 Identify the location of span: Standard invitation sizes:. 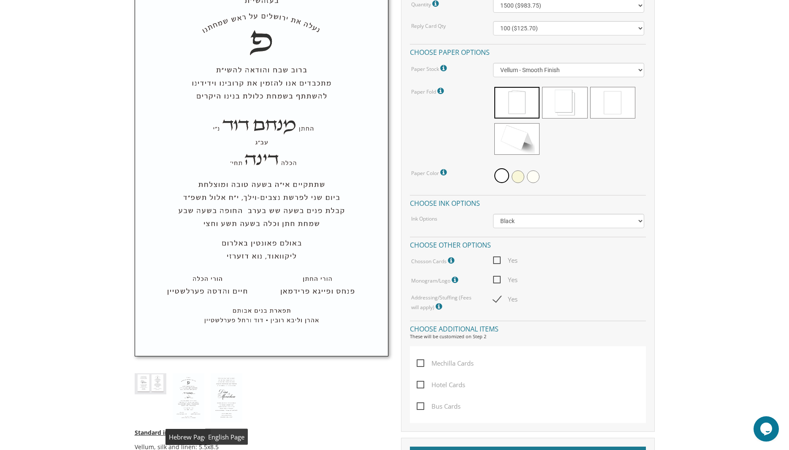
(171, 432).